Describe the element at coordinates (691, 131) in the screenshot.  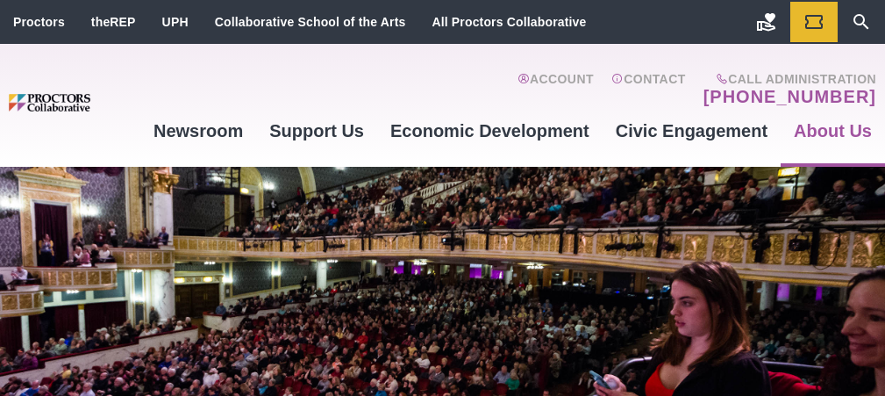
I see `a: Civic Engagement` at that location.